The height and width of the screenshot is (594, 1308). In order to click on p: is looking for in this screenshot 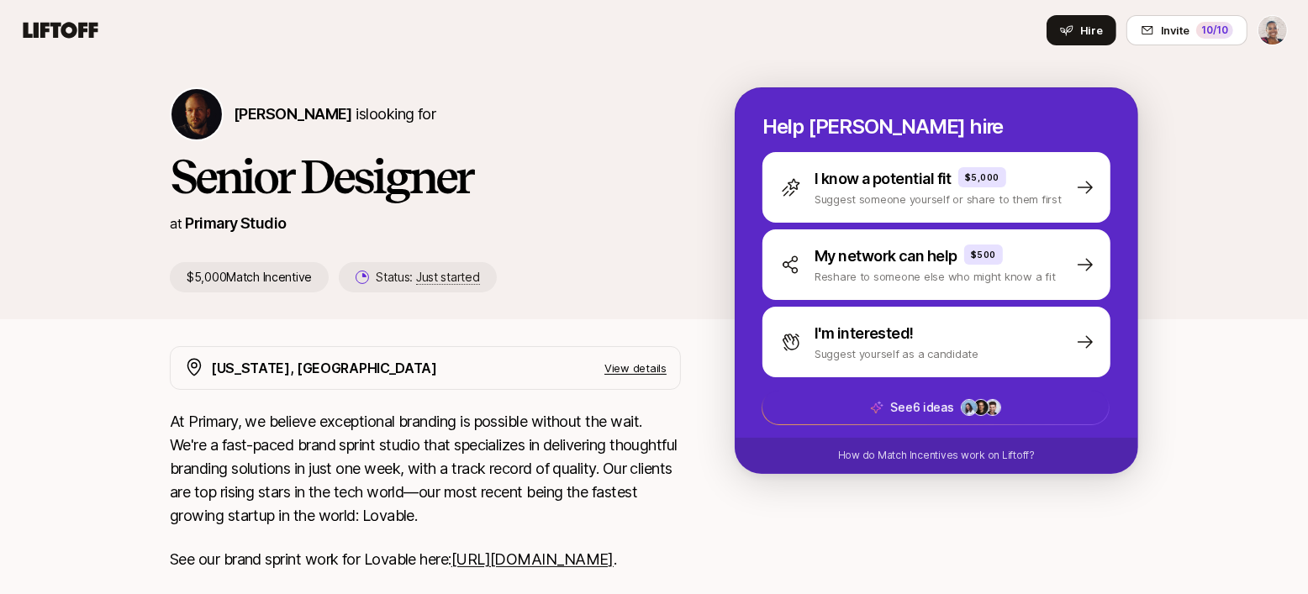, I will do `click(335, 114)`.